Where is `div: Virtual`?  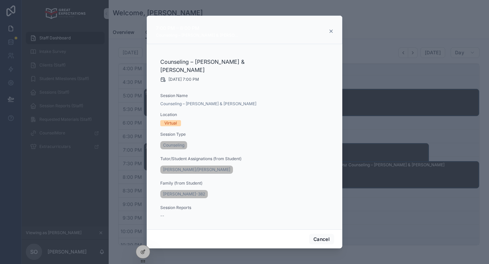
div: Virtual is located at coordinates (170, 123).